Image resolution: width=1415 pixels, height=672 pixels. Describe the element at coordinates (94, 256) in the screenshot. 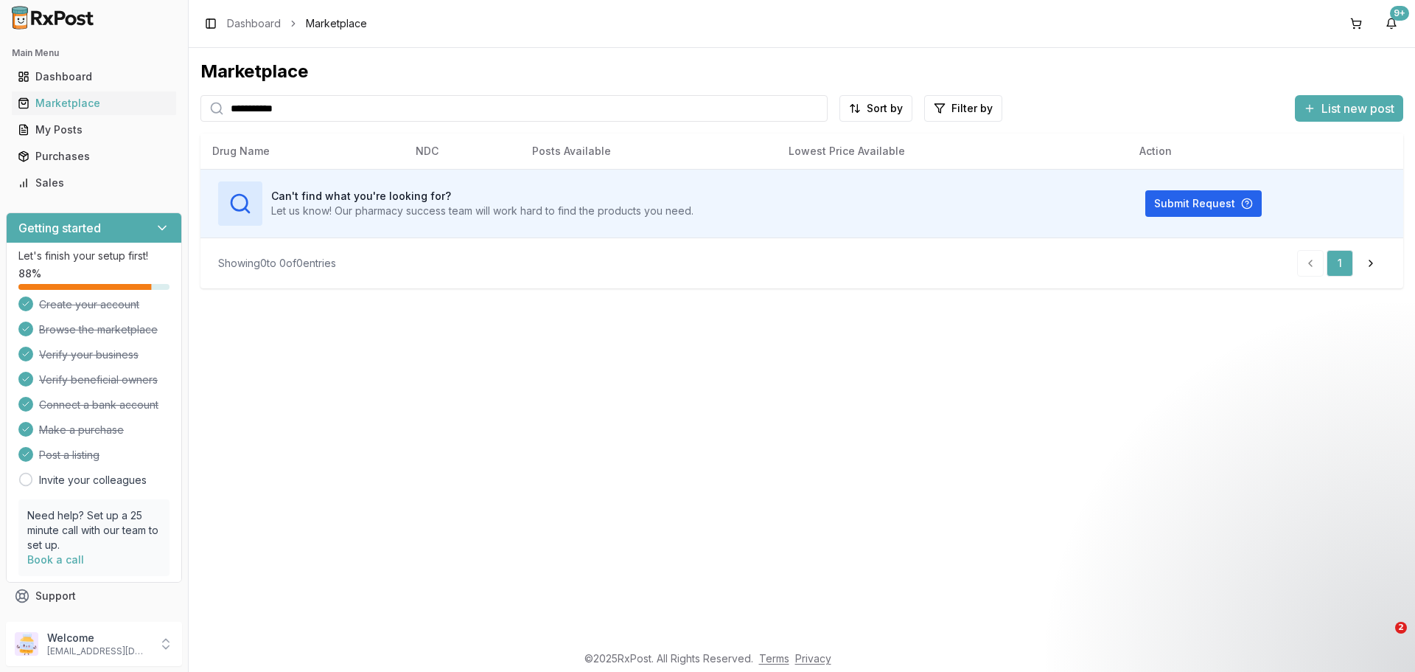

I see `p: Let's finish your setup first!` at that location.